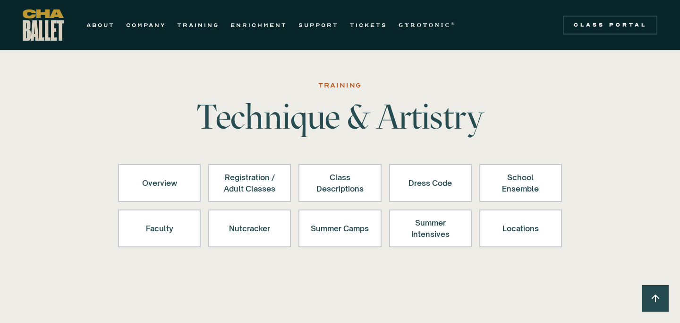 Image resolution: width=680 pixels, height=323 pixels. I want to click on div: Locations, so click(520, 228).